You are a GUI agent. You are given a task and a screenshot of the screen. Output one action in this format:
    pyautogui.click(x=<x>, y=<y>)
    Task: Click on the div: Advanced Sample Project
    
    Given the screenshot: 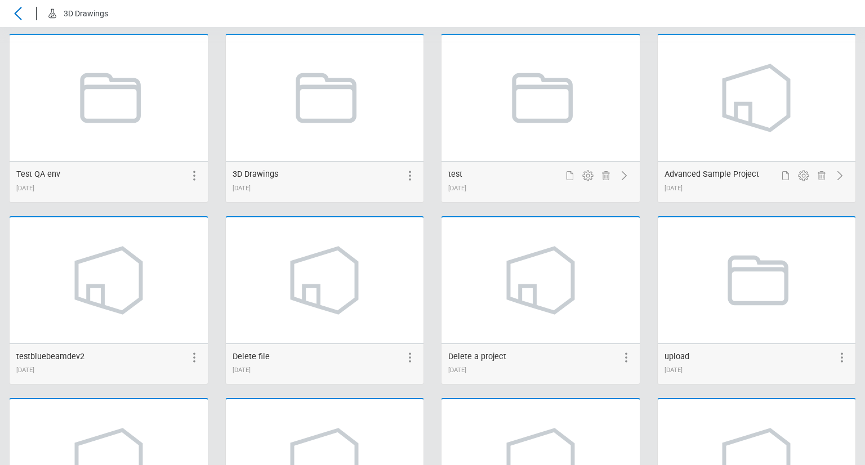 What is the action you would take?
    pyautogui.click(x=712, y=175)
    